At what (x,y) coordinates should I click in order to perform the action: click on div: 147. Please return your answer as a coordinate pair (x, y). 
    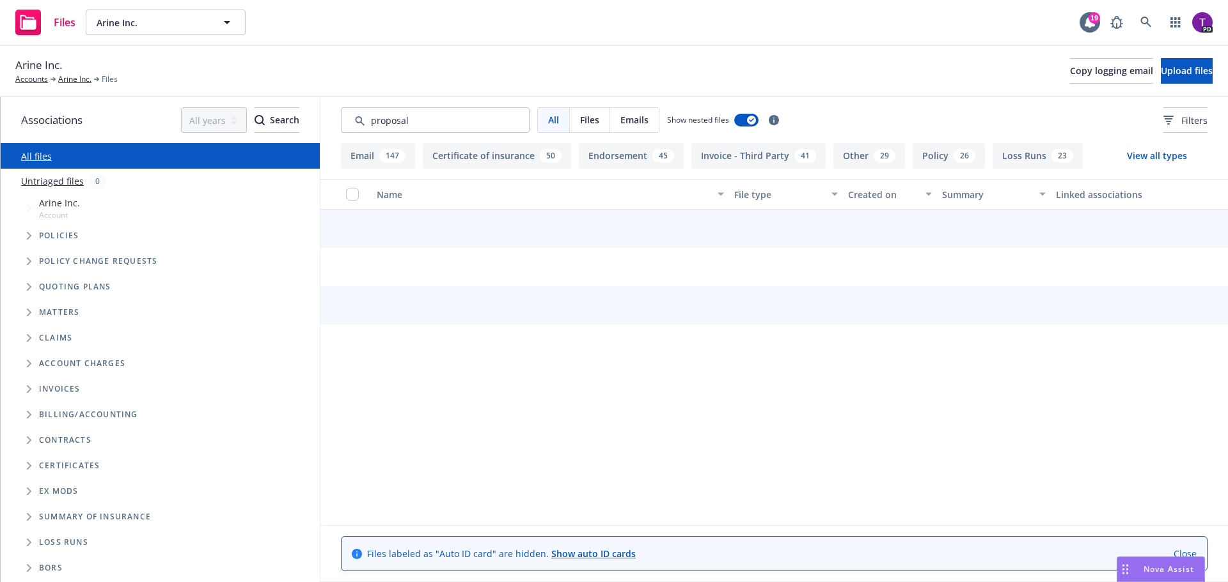
    Looking at the image, I should click on (392, 156).